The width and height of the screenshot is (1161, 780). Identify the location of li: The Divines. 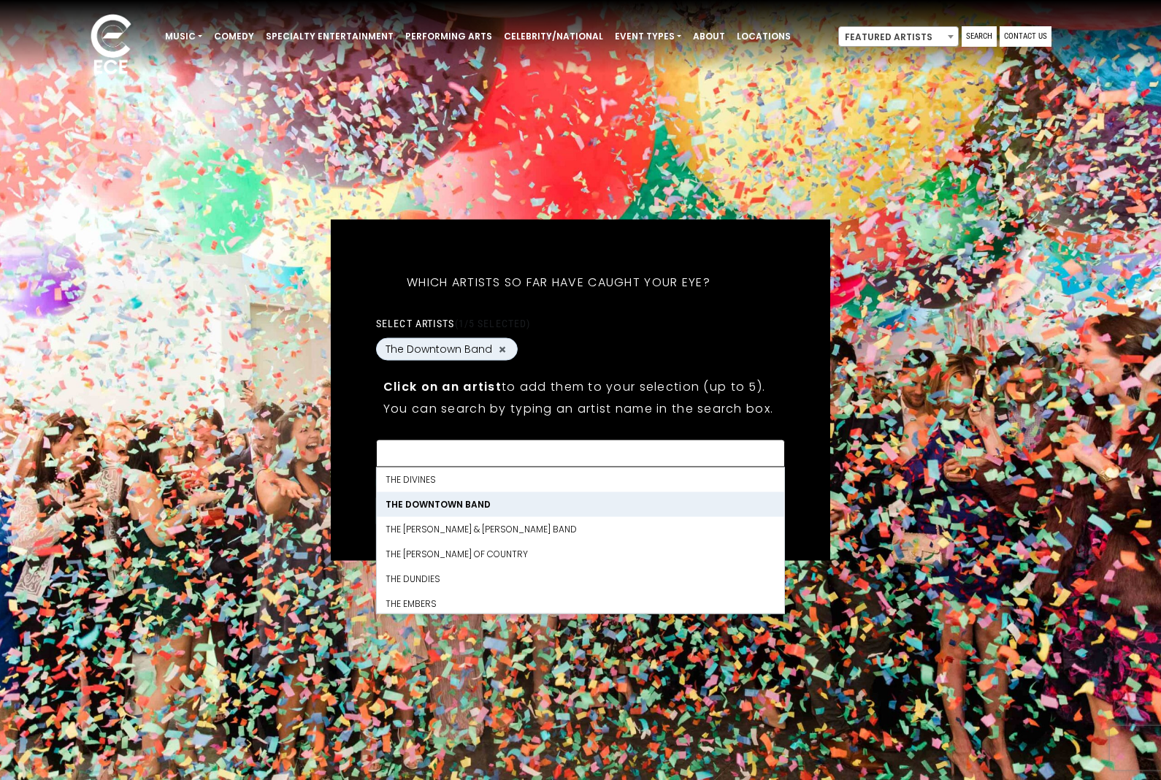
(580, 480).